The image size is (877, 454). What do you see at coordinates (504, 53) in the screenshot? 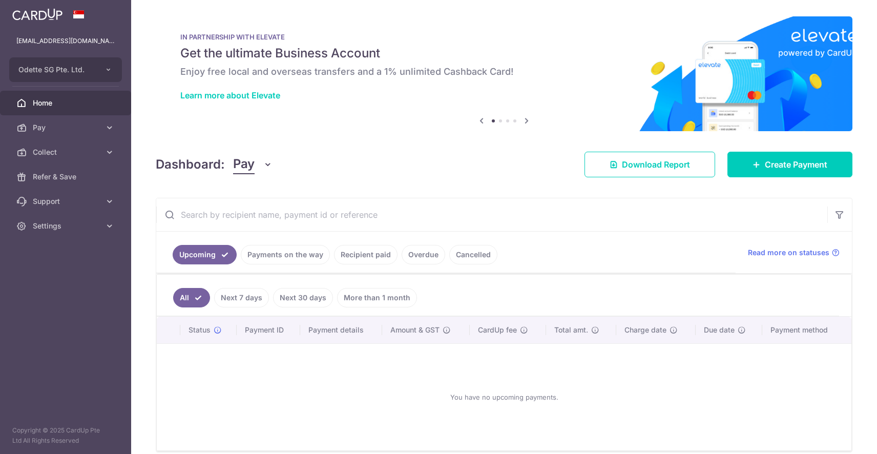
I see `h5: Get the ultimate Business Account` at bounding box center [504, 53].